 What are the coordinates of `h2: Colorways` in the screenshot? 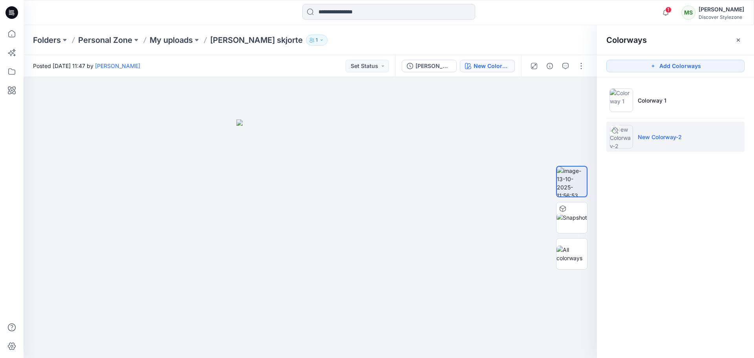 It's located at (627, 40).